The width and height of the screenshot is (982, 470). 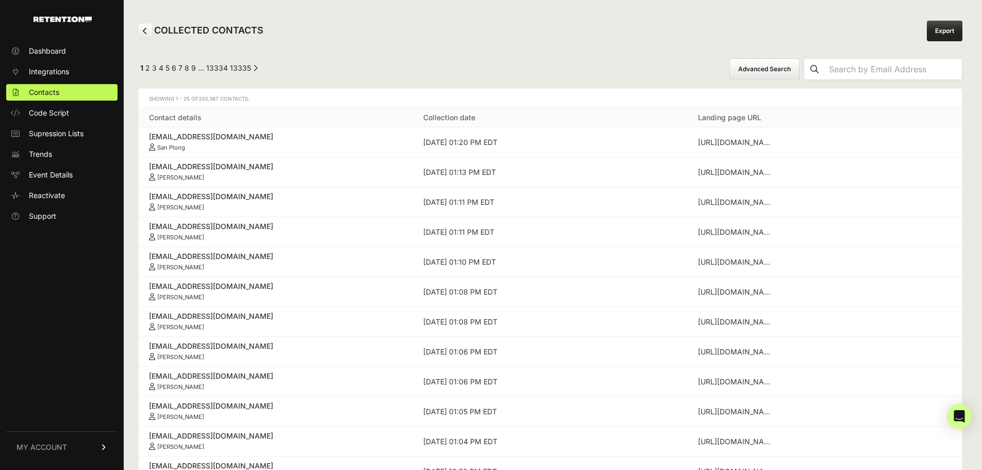 I want to click on div: https://www.pain7.com/nyc?gad_source=1&gad_campaignid=21305676210&gbraid=0AAAAA9ci4Gq2YKehhfahQwA..., so click(x=737, y=412).